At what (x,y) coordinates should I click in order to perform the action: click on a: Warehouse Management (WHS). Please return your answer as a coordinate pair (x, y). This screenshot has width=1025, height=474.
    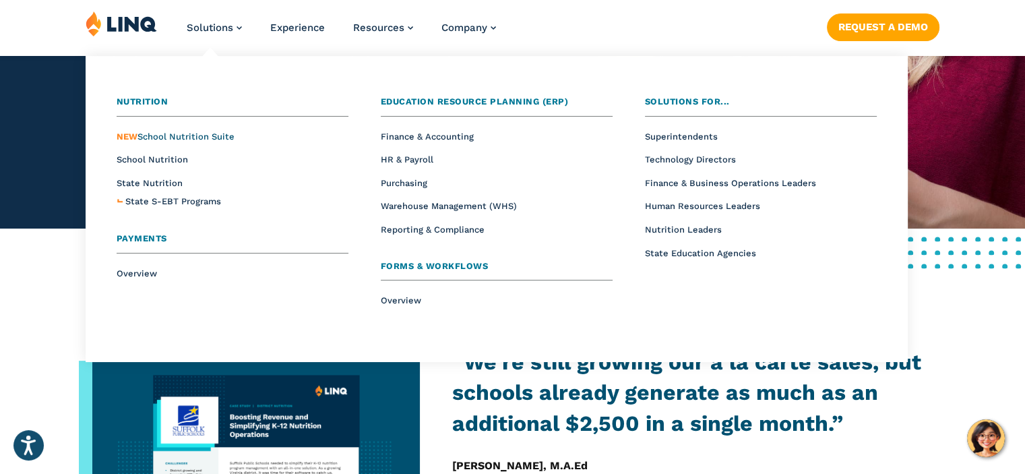
    Looking at the image, I should click on (449, 206).